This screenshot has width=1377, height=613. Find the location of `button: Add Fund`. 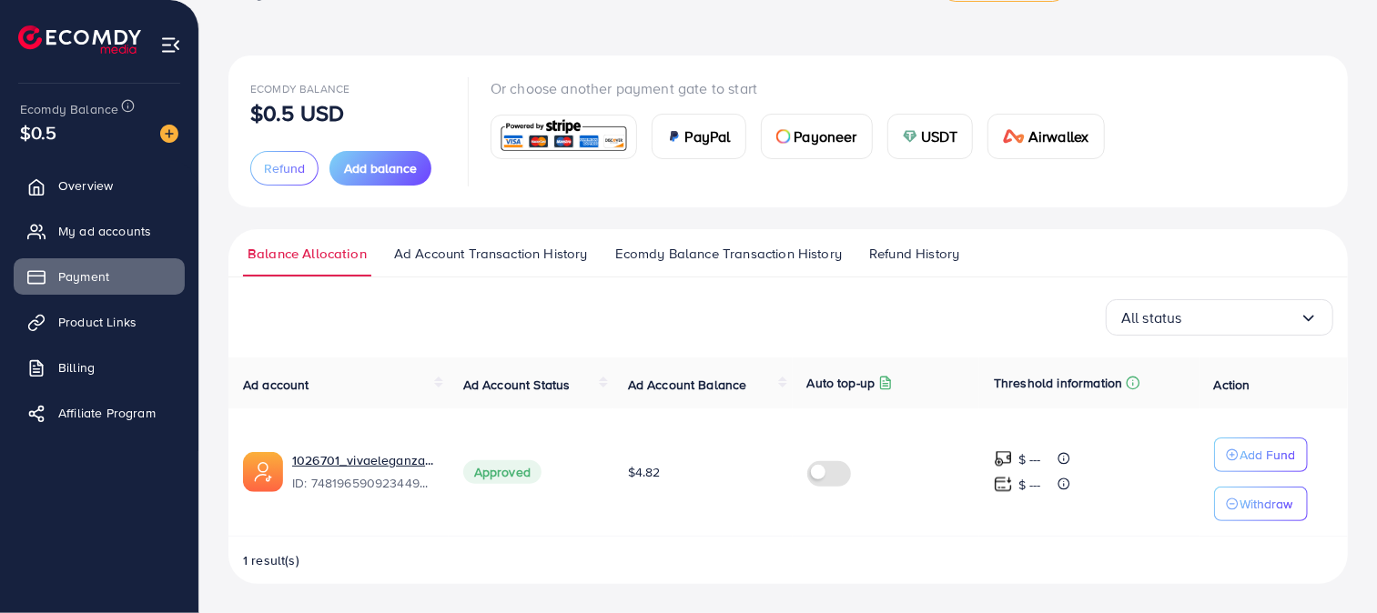

button: Add Fund is located at coordinates (1260, 455).